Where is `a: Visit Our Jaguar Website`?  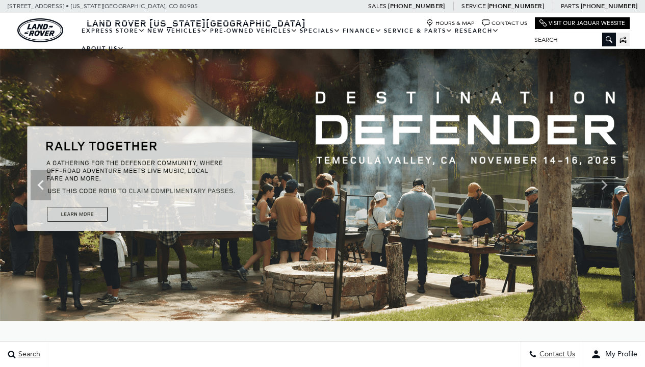
a: Visit Our Jaguar Website is located at coordinates (582, 23).